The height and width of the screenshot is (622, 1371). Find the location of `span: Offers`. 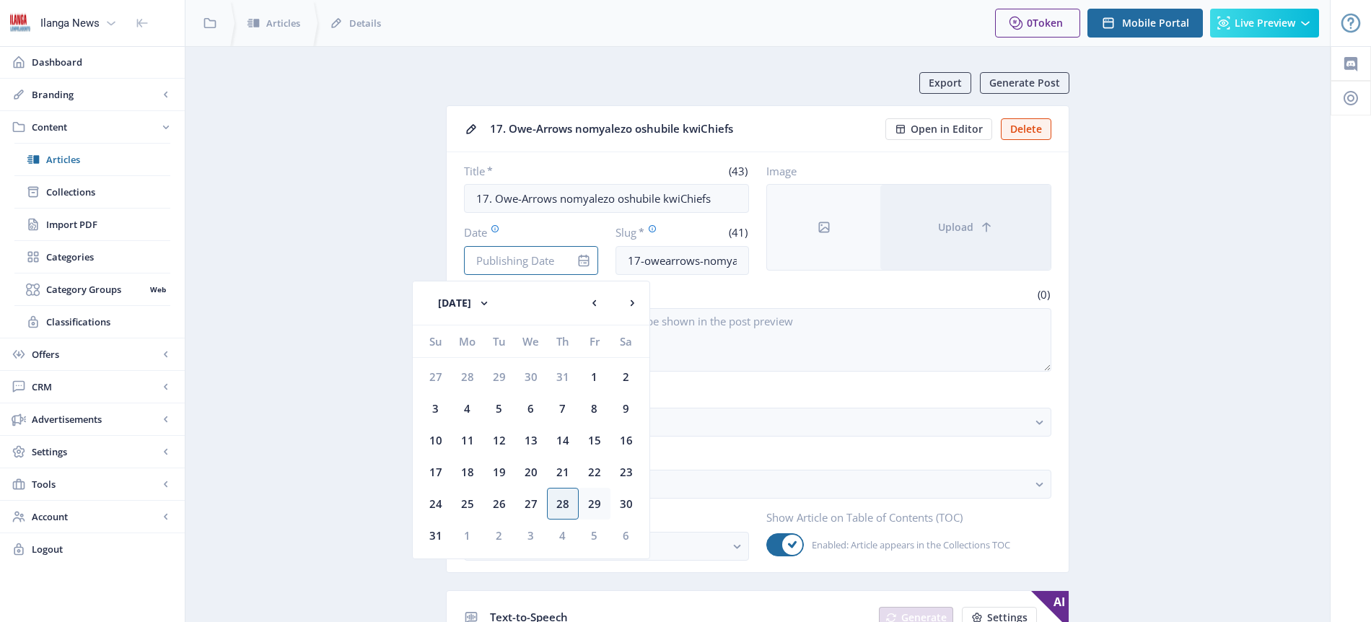

span: Offers is located at coordinates (95, 354).